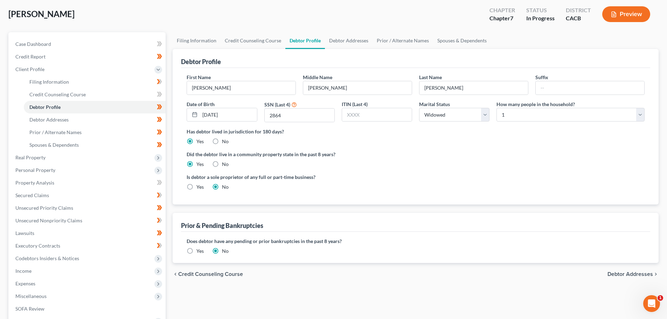  I want to click on label: First Name, so click(198, 77).